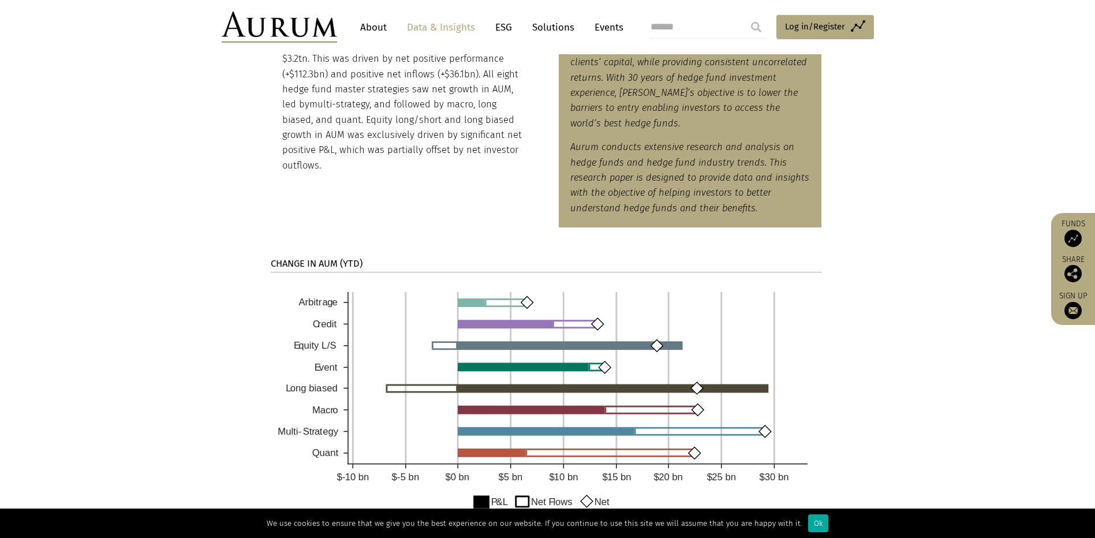 Image resolution: width=1095 pixels, height=538 pixels. Describe the element at coordinates (1073, 233) in the screenshot. I see `a: Funds` at that location.